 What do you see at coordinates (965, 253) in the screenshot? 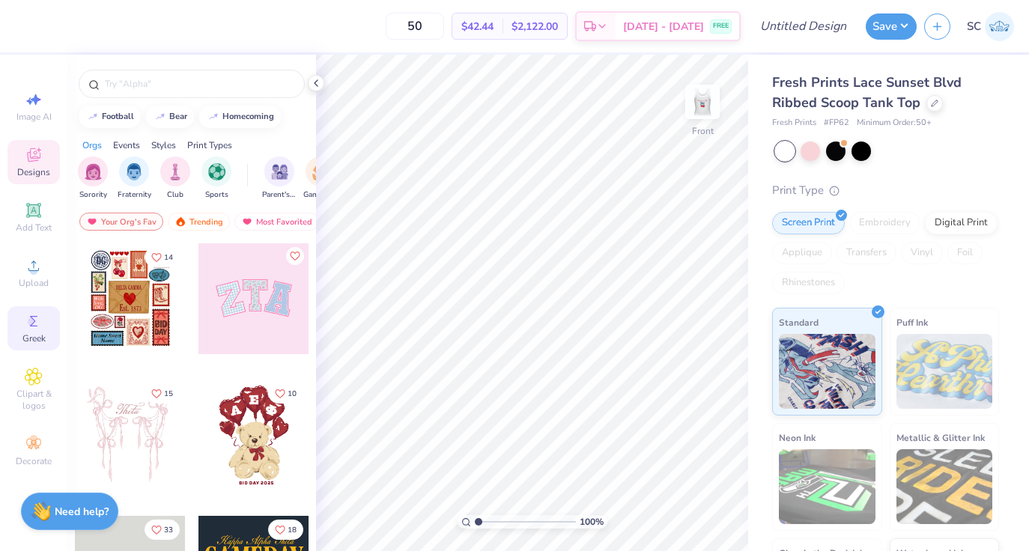
I see `div: Foil` at bounding box center [965, 253].